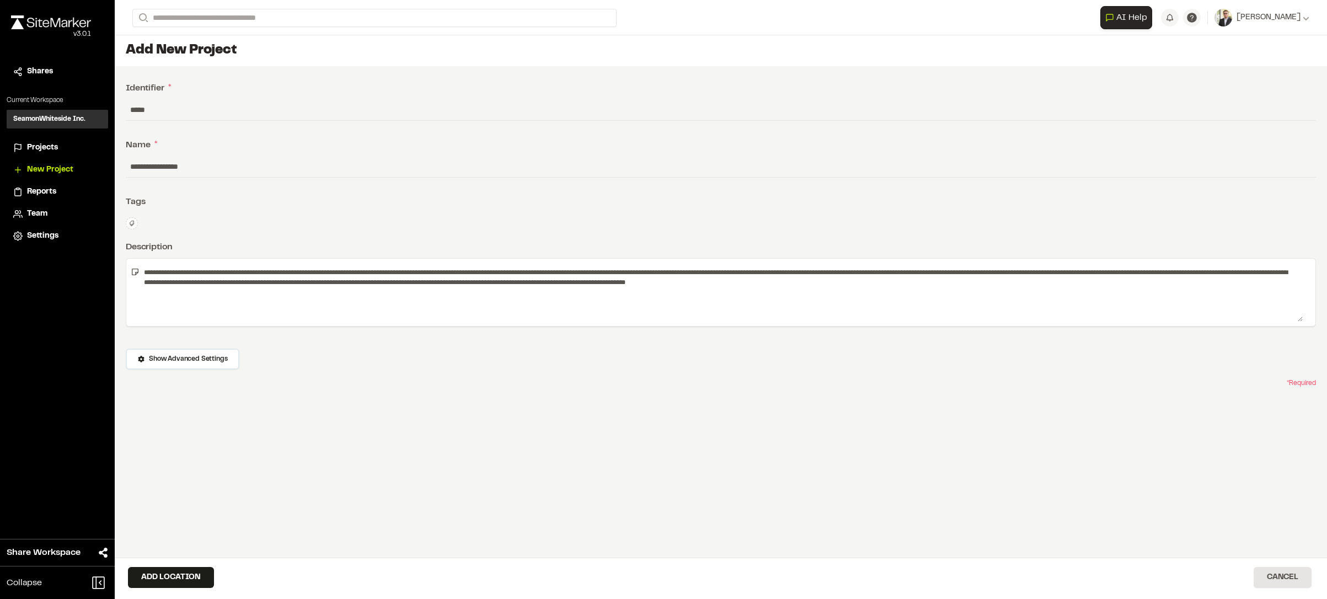 Image resolution: width=1327 pixels, height=599 pixels. Describe the element at coordinates (57, 214) in the screenshot. I see `a: Team` at that location.